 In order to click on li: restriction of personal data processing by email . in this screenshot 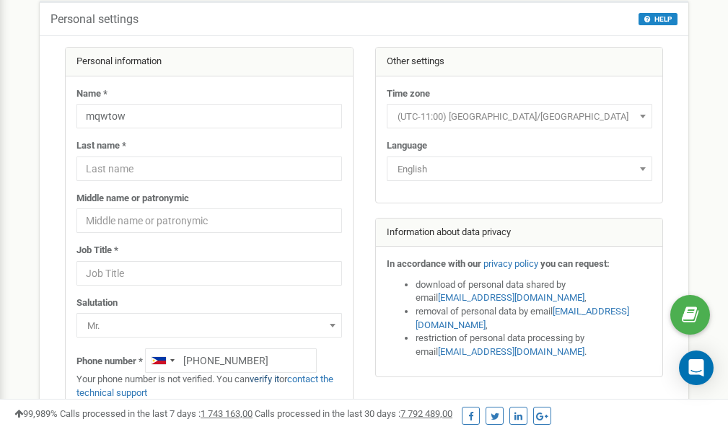, I will do `click(534, 345)`.